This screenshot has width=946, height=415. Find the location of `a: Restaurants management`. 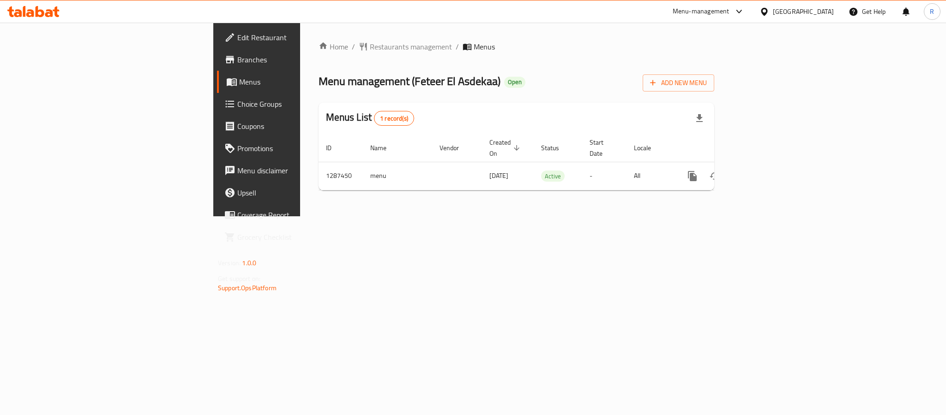

a: Restaurants management is located at coordinates (405, 47).